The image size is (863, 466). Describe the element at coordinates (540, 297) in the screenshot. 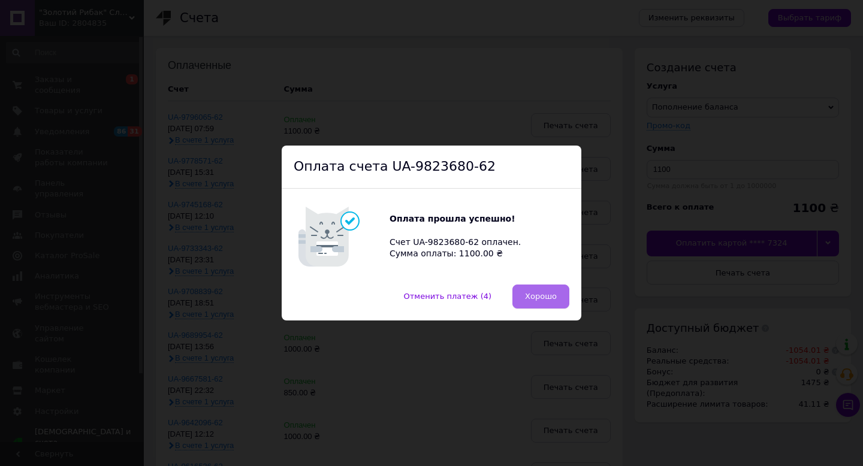

I see `button: Хорошо` at that location.